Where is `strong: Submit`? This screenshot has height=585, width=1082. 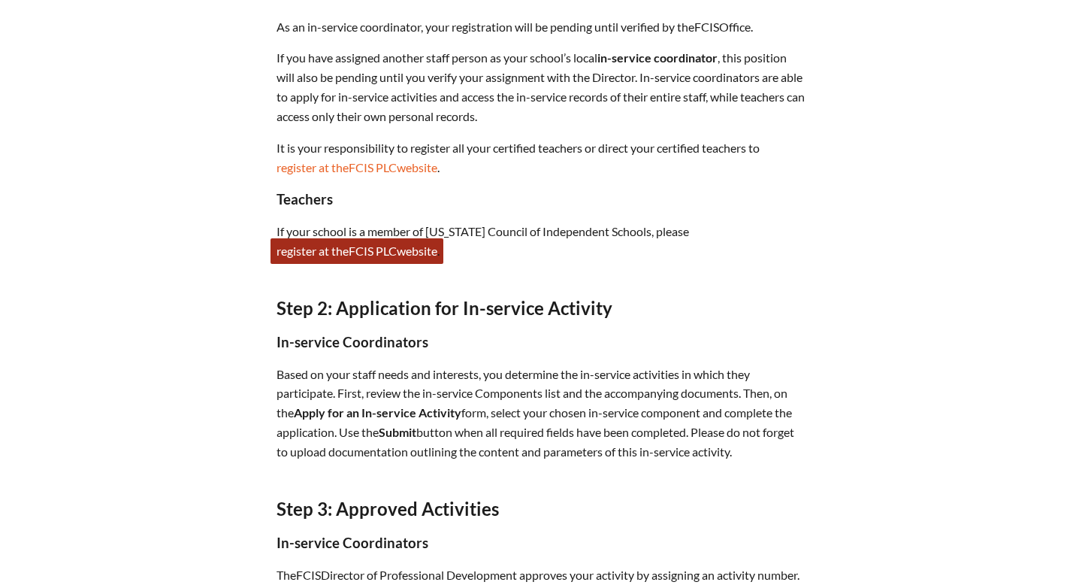
strong: Submit is located at coordinates (398, 431).